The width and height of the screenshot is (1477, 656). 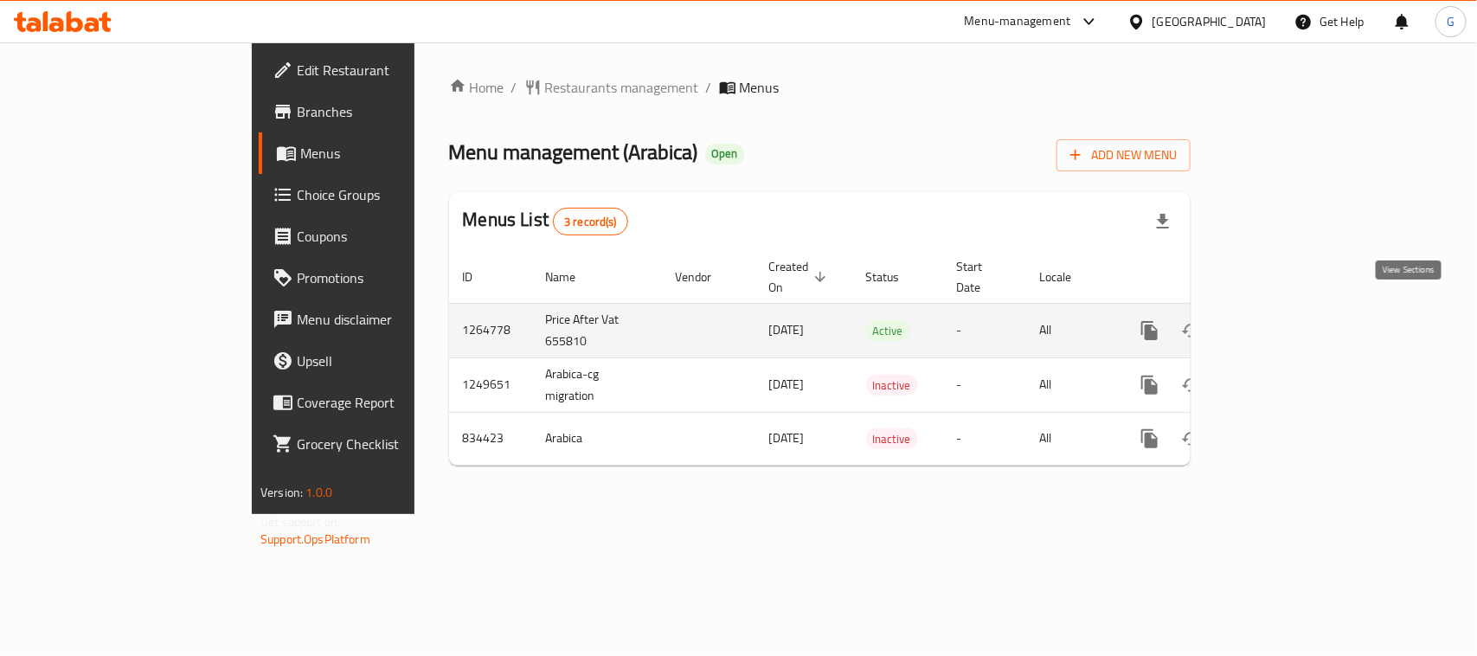 What do you see at coordinates (1067, 277) in the screenshot?
I see `span: Locale` at bounding box center [1067, 277].